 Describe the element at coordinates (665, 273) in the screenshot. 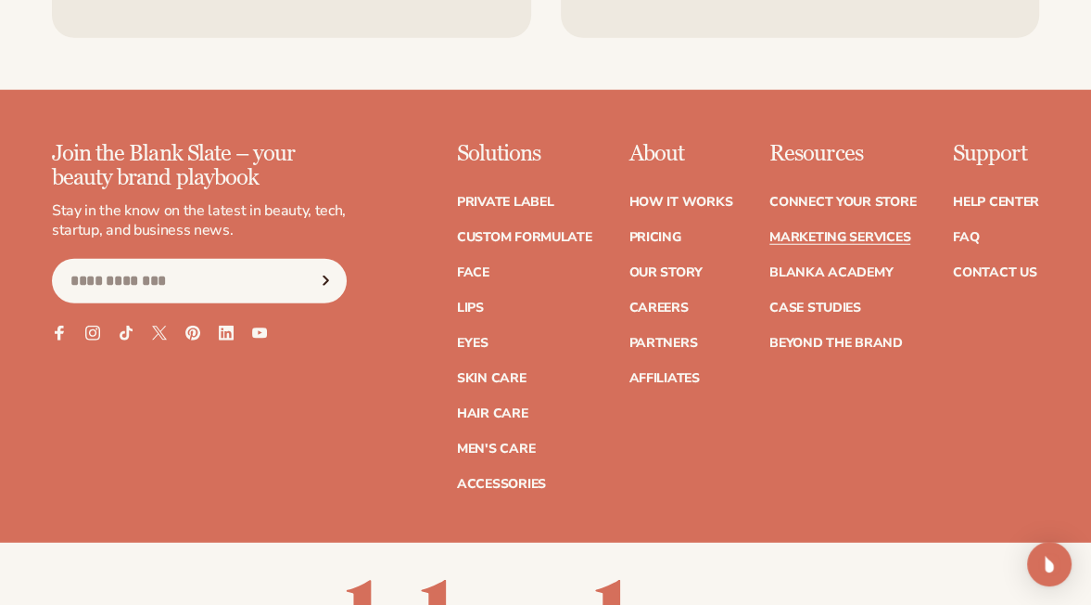

I see `a: Our Story` at that location.